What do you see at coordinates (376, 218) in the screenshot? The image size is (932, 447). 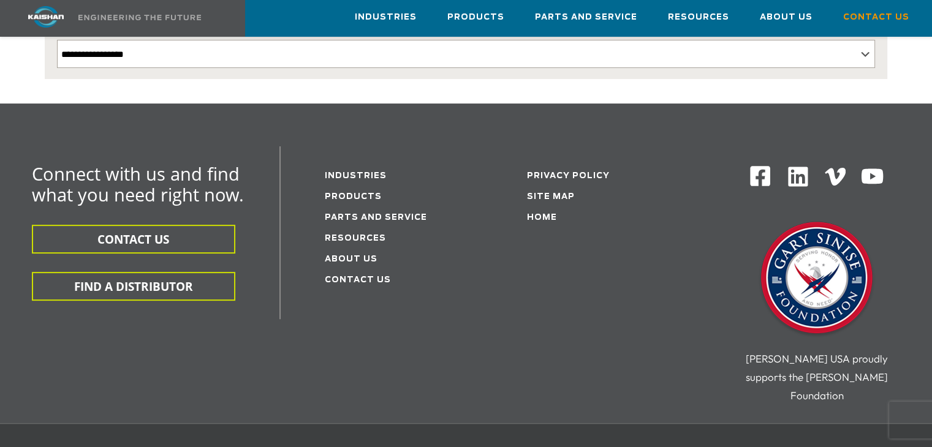 I see `a: Parts and service` at bounding box center [376, 218].